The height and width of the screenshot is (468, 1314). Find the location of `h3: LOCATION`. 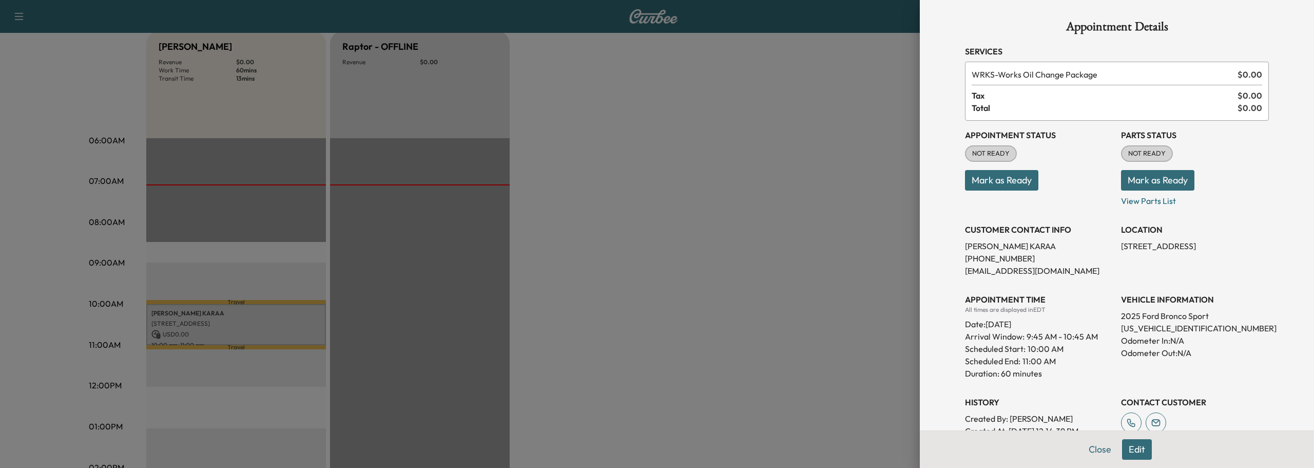

h3: LOCATION is located at coordinates (1195, 229).